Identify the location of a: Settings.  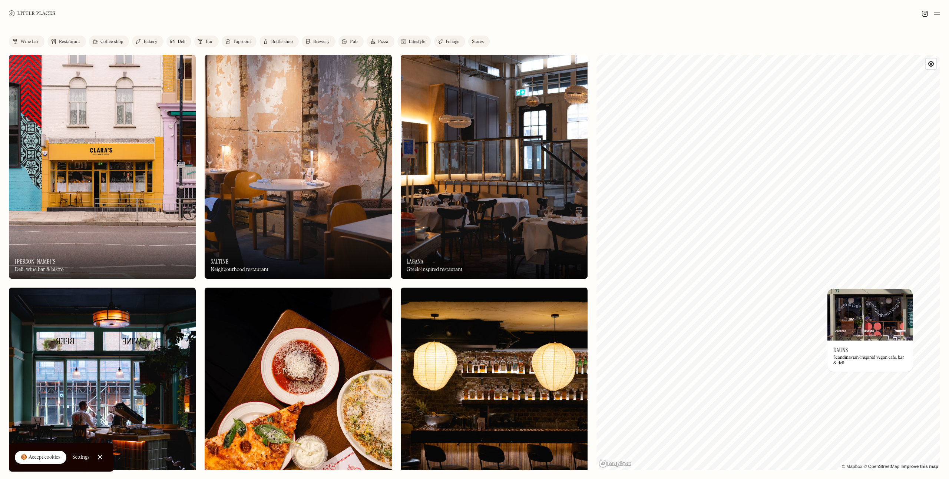
(81, 458).